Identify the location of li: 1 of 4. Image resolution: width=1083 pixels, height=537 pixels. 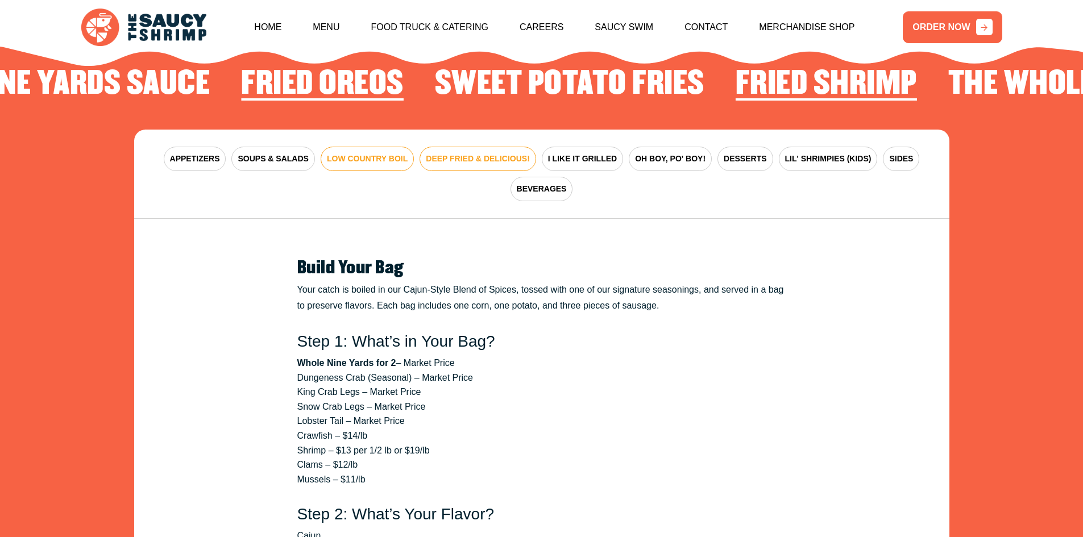
(826, 86).